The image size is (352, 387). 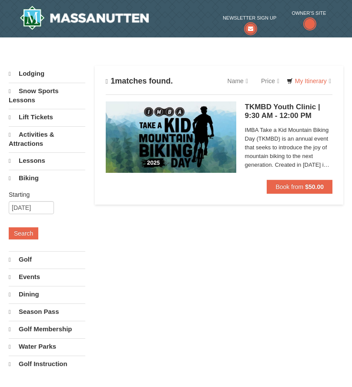 What do you see at coordinates (47, 95) in the screenshot?
I see `a: Snow Sports Lessons` at bounding box center [47, 95].